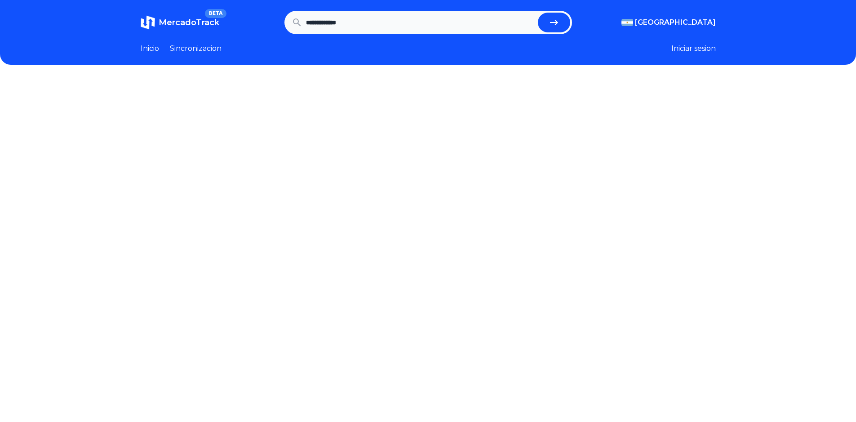 The width and height of the screenshot is (856, 422). What do you see at coordinates (694, 49) in the screenshot?
I see `button: Iniciar sesion` at bounding box center [694, 49].